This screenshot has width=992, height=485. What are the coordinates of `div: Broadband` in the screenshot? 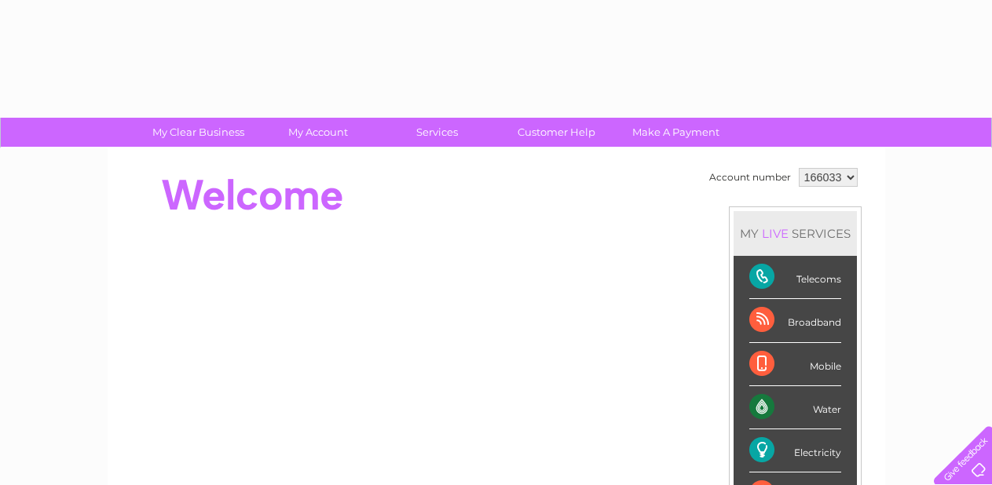 It's located at (795, 320).